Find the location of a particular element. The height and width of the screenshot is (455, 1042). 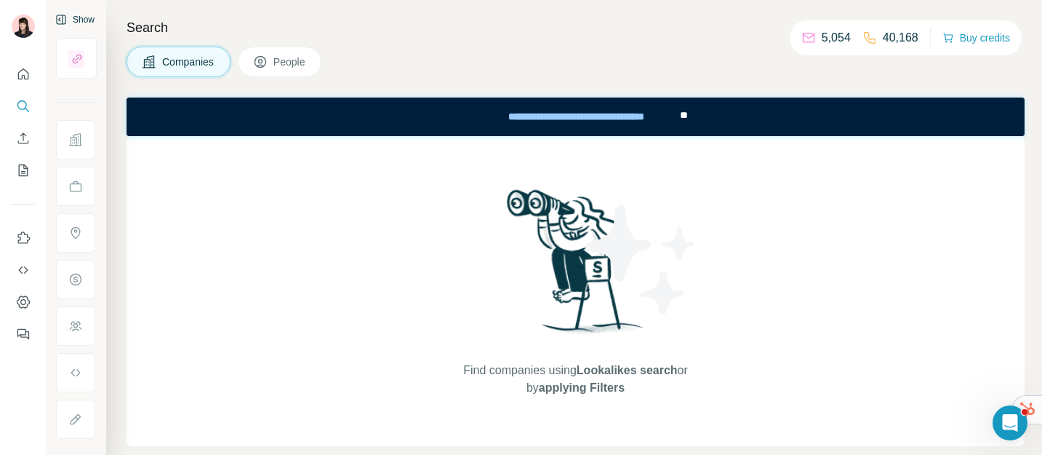

button: Use Surfe on LinkedIn is located at coordinates (23, 238).